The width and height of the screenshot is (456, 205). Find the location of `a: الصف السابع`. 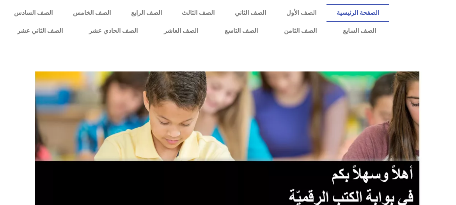

a: الصف السابع is located at coordinates (359, 31).